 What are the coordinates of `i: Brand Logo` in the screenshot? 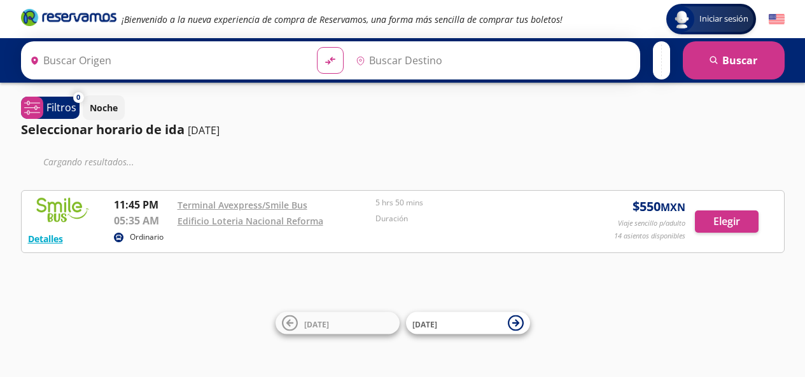 It's located at (69, 17).